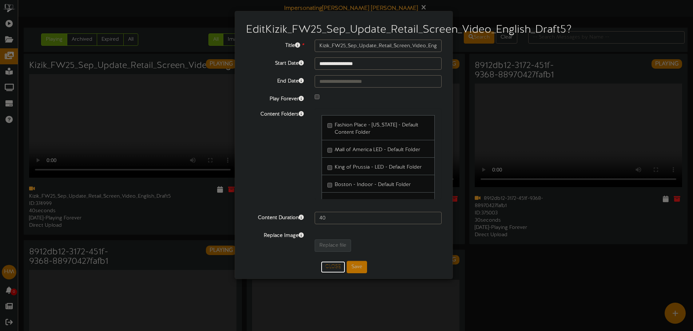 The width and height of the screenshot is (693, 331). I want to click on input: Boston - Indoor - Default Folder, so click(329, 185).